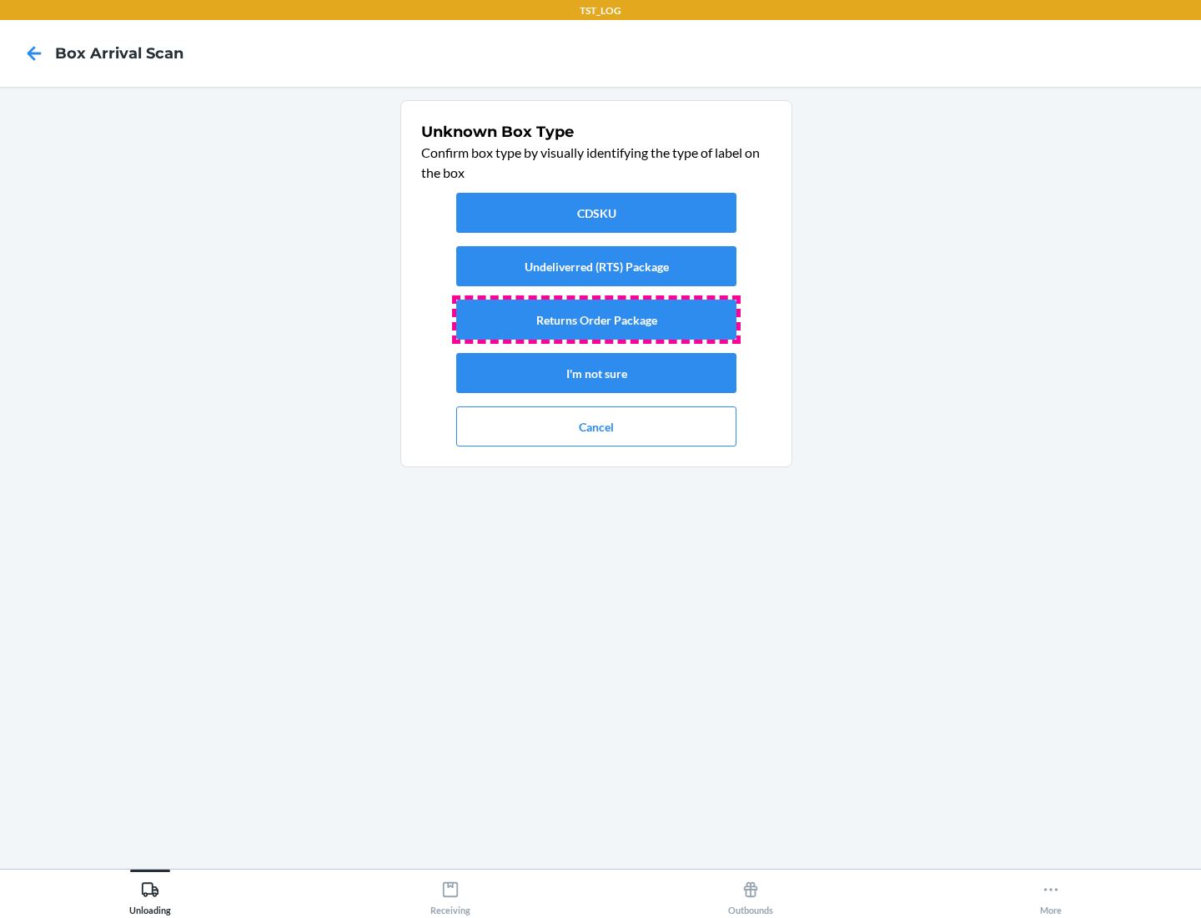 This screenshot has height=918, width=1201. Describe the element at coordinates (596, 319) in the screenshot. I see `button: Returns Order Package` at that location.